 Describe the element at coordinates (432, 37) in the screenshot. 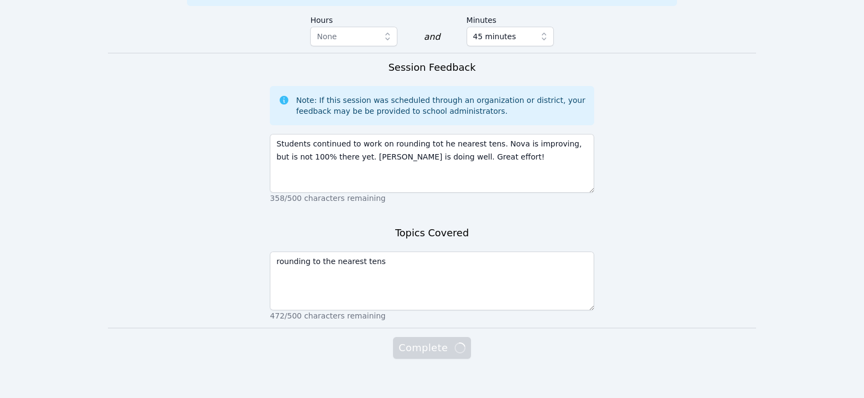

I see `div: and` at that location.